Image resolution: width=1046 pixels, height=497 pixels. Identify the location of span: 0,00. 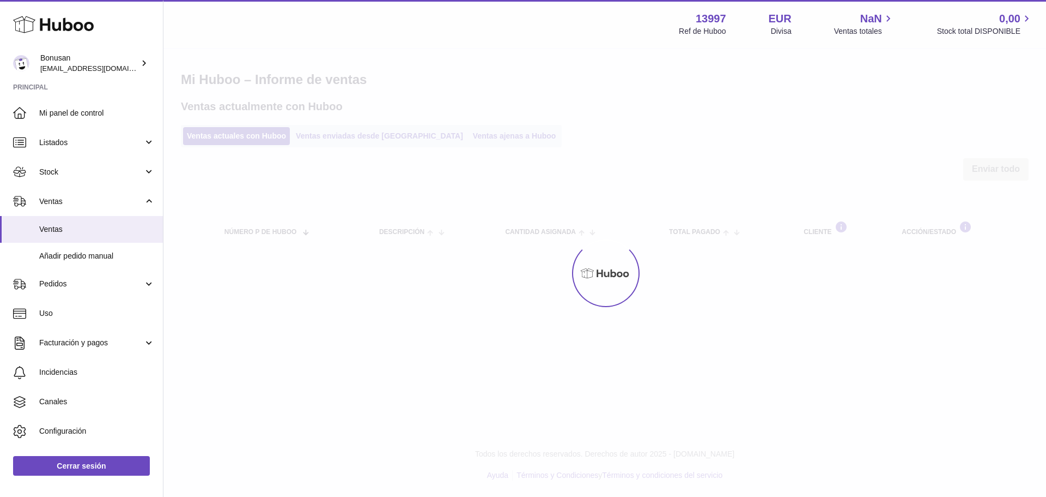
(1010, 19).